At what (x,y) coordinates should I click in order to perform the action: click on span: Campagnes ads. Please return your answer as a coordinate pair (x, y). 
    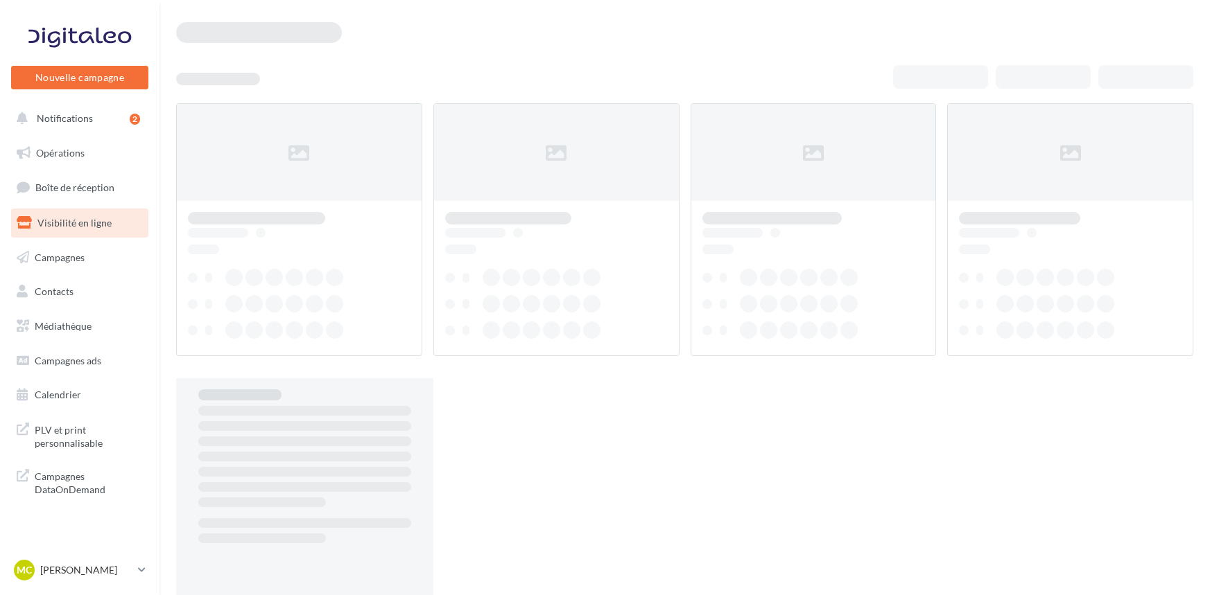
    Looking at the image, I should click on (68, 360).